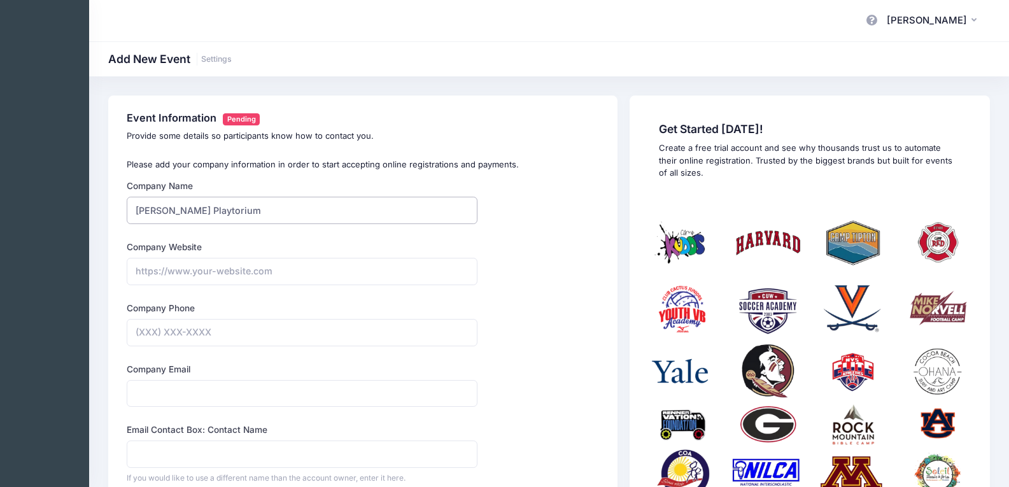 The height and width of the screenshot is (487, 1009). What do you see at coordinates (160, 186) in the screenshot?
I see `label: Company Name` at bounding box center [160, 186].